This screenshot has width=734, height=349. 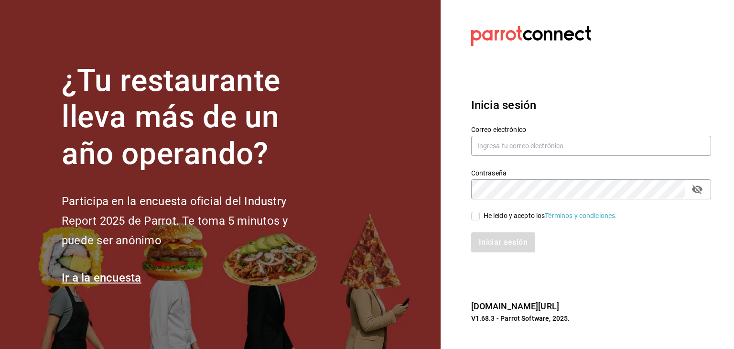 What do you see at coordinates (591, 146) in the screenshot?
I see `input: Ingresa tu correo electrónico` at bounding box center [591, 146].